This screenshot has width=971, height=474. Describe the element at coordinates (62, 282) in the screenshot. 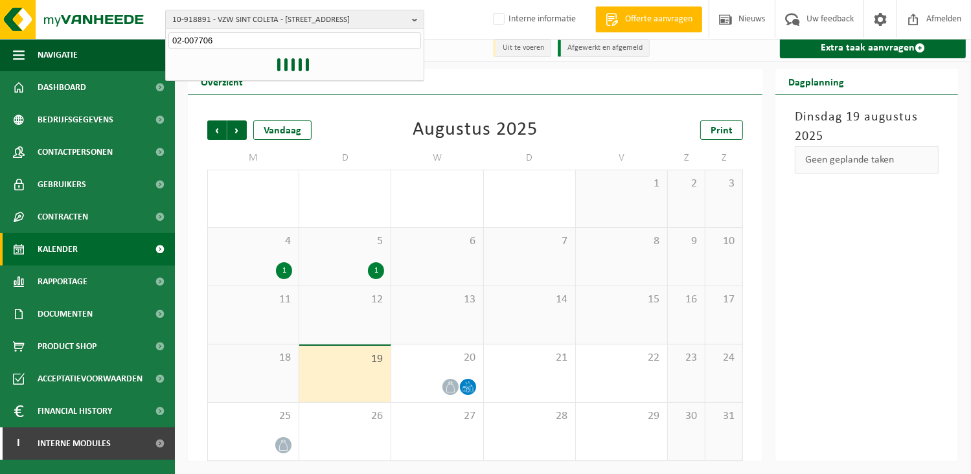

I see `span: Rapportage` at that location.